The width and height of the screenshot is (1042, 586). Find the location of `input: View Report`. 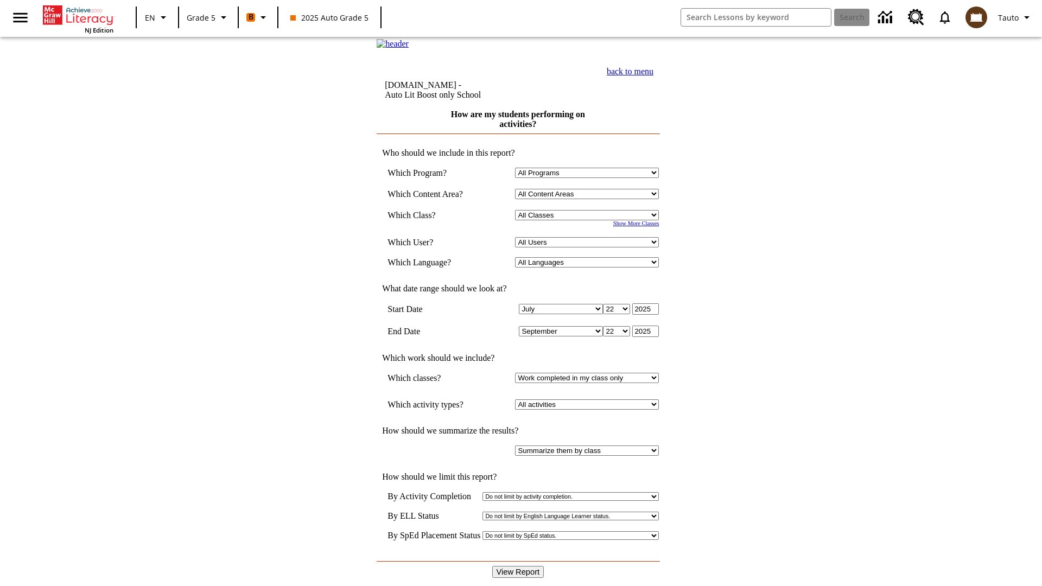

input: View Report is located at coordinates (518, 572).